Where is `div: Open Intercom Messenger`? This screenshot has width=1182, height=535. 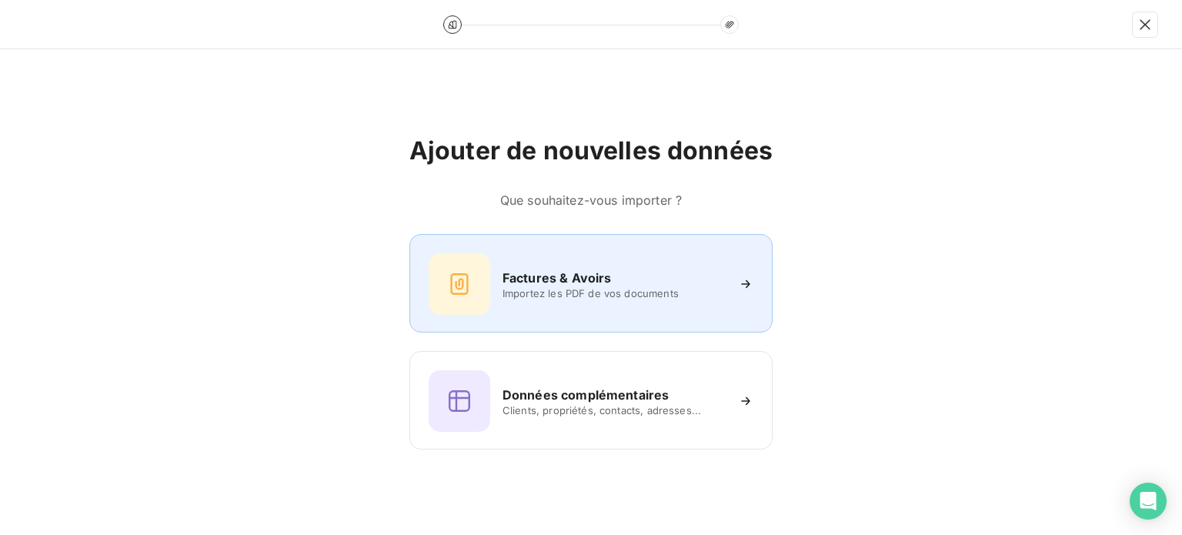 div: Open Intercom Messenger is located at coordinates (1148, 501).